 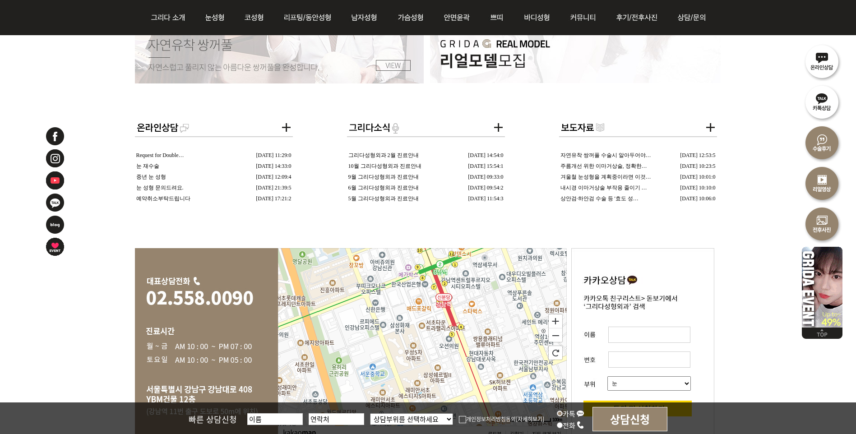 What do you see at coordinates (487, 419) in the screenshot?
I see `label: 개인정보처리방침동의` at bounding box center [487, 419].